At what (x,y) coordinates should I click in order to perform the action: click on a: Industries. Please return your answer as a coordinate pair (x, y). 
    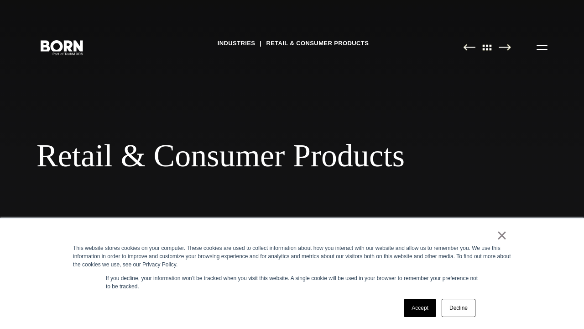
    Looking at the image, I should click on (236, 43).